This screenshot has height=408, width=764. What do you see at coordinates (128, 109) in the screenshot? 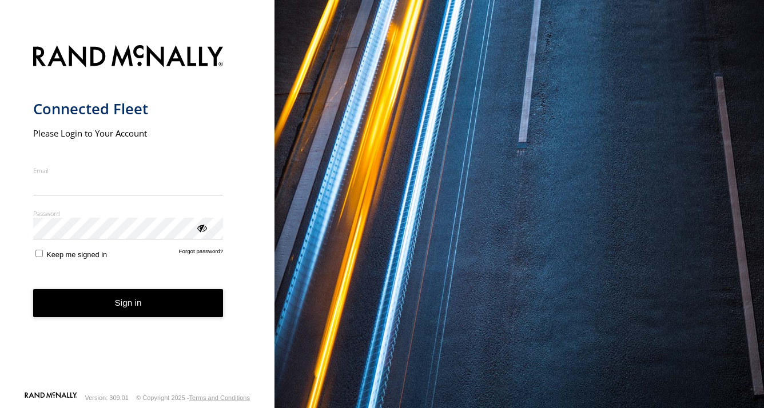
I see `h1: Connected Fleet` at bounding box center [128, 109].